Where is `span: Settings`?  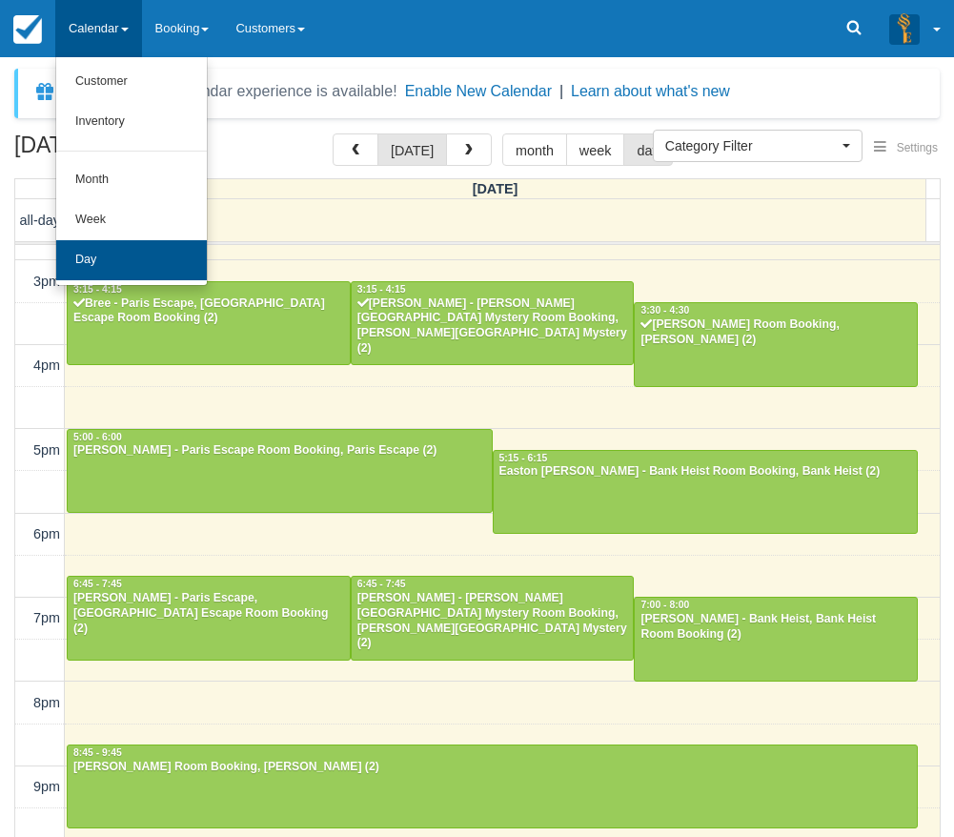 span: Settings is located at coordinates (917, 148).